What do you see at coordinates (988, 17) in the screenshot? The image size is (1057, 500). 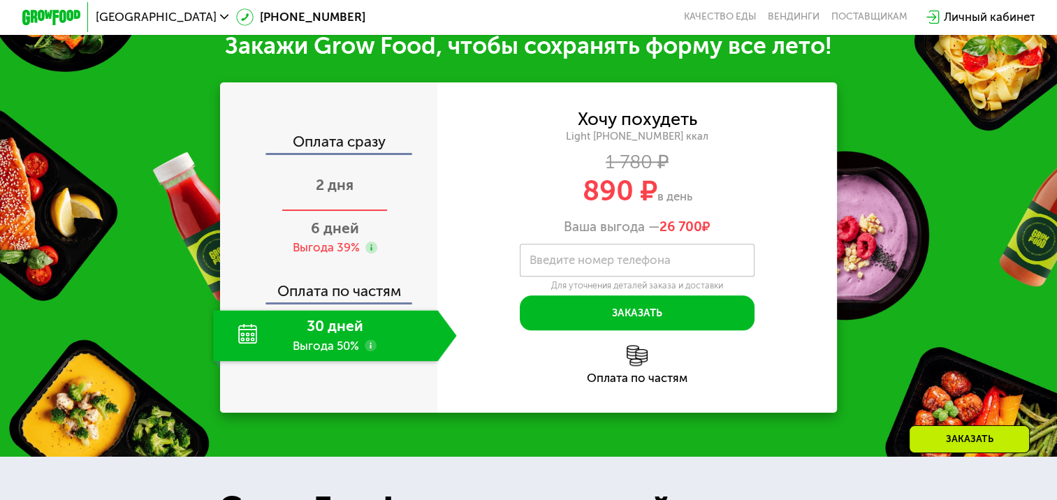 I see `div: Личный кабинет` at bounding box center [988, 17].